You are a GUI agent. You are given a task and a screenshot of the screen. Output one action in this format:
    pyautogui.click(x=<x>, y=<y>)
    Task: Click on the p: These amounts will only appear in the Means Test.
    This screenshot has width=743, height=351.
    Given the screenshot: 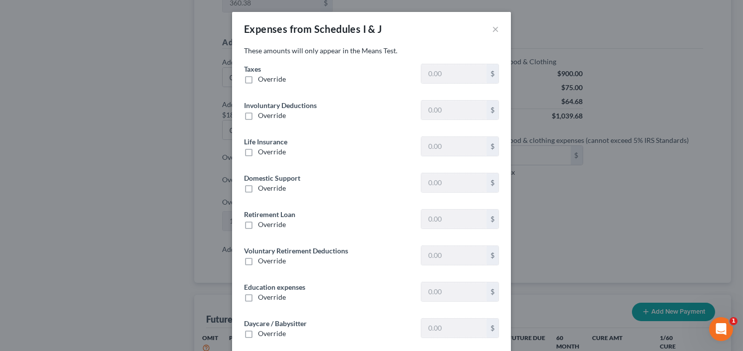 What is the action you would take?
    pyautogui.click(x=372, y=51)
    